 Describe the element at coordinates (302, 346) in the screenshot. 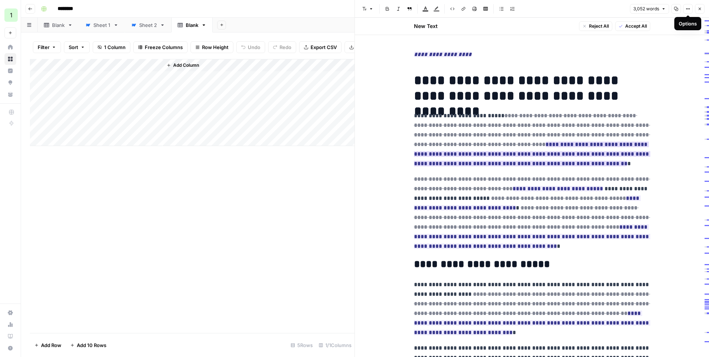

I see `div: 5 Rows` at that location.